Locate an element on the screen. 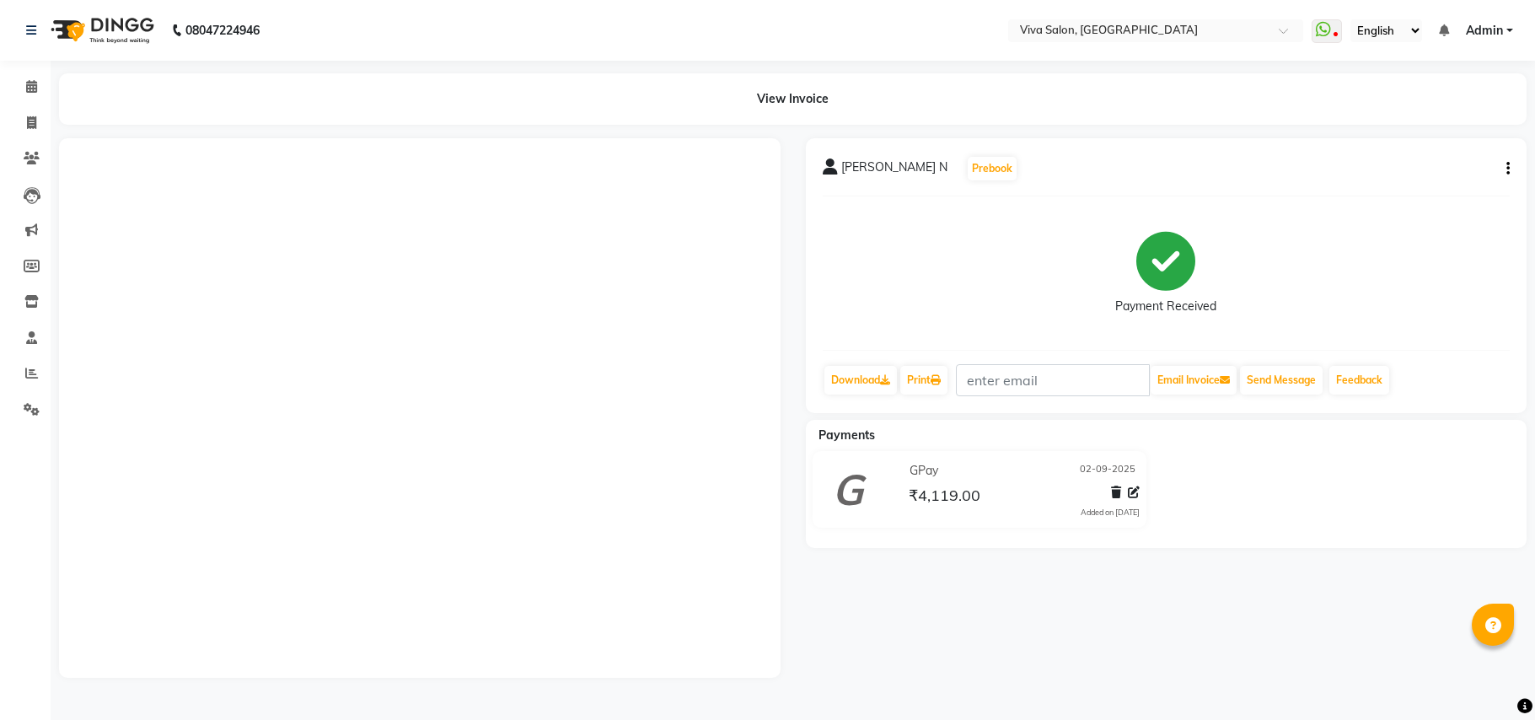 The width and height of the screenshot is (1535, 720). div: Payment Received is located at coordinates (1166, 306).